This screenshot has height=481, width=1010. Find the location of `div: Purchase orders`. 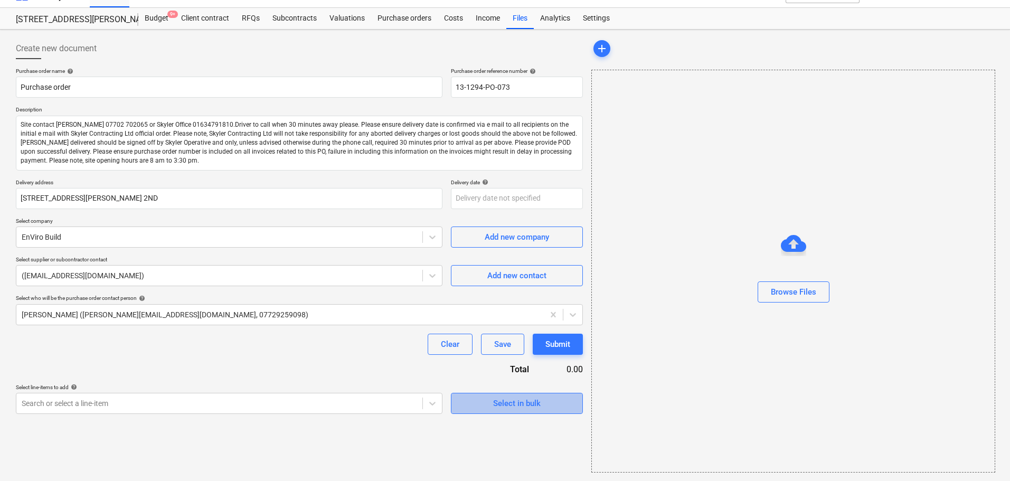

div: Purchase orders is located at coordinates (404, 18).